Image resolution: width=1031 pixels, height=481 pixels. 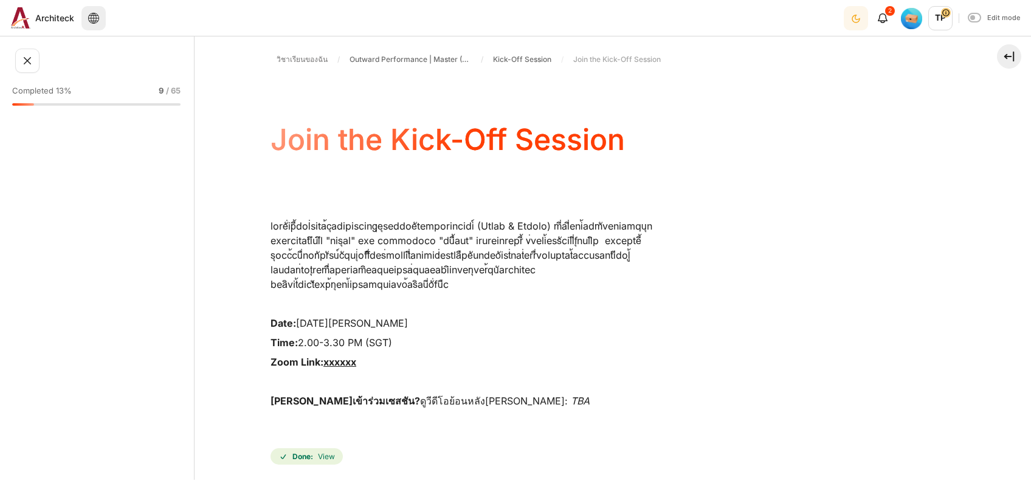 I want to click on a: วิชาเรียนของฉัน, so click(x=302, y=60).